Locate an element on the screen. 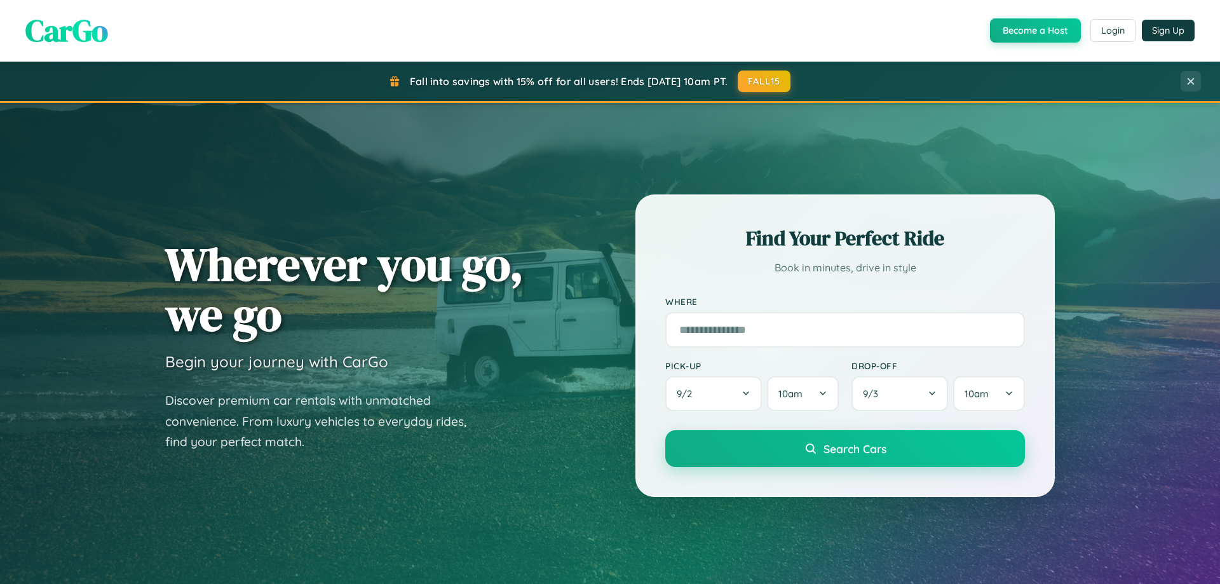 This screenshot has width=1220, height=584. label: Drop-off is located at coordinates (938, 365).